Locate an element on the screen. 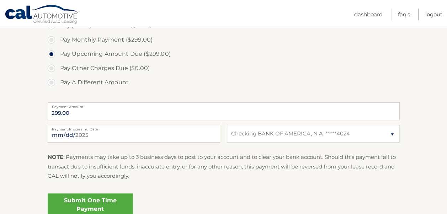  input: Payment Date is located at coordinates (134, 134).